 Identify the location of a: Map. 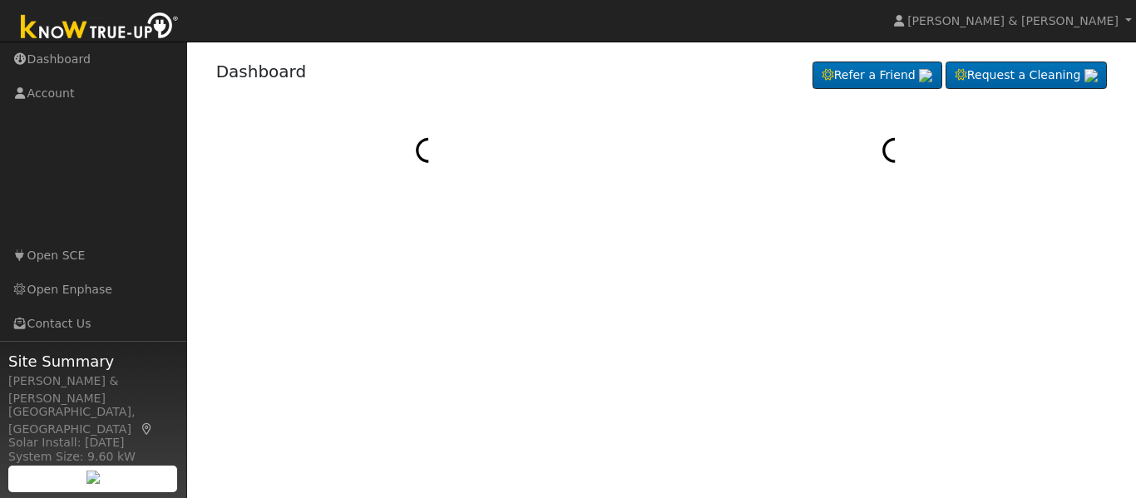
(147, 429).